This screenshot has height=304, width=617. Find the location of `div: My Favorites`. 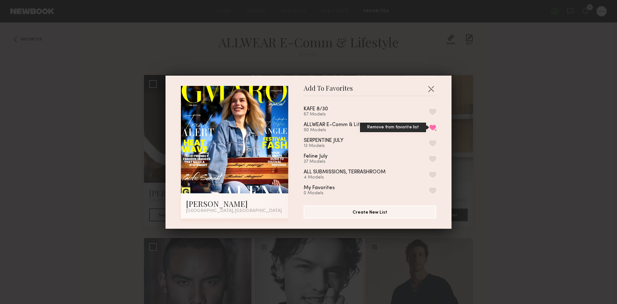

div: My Favorites is located at coordinates (319, 188).